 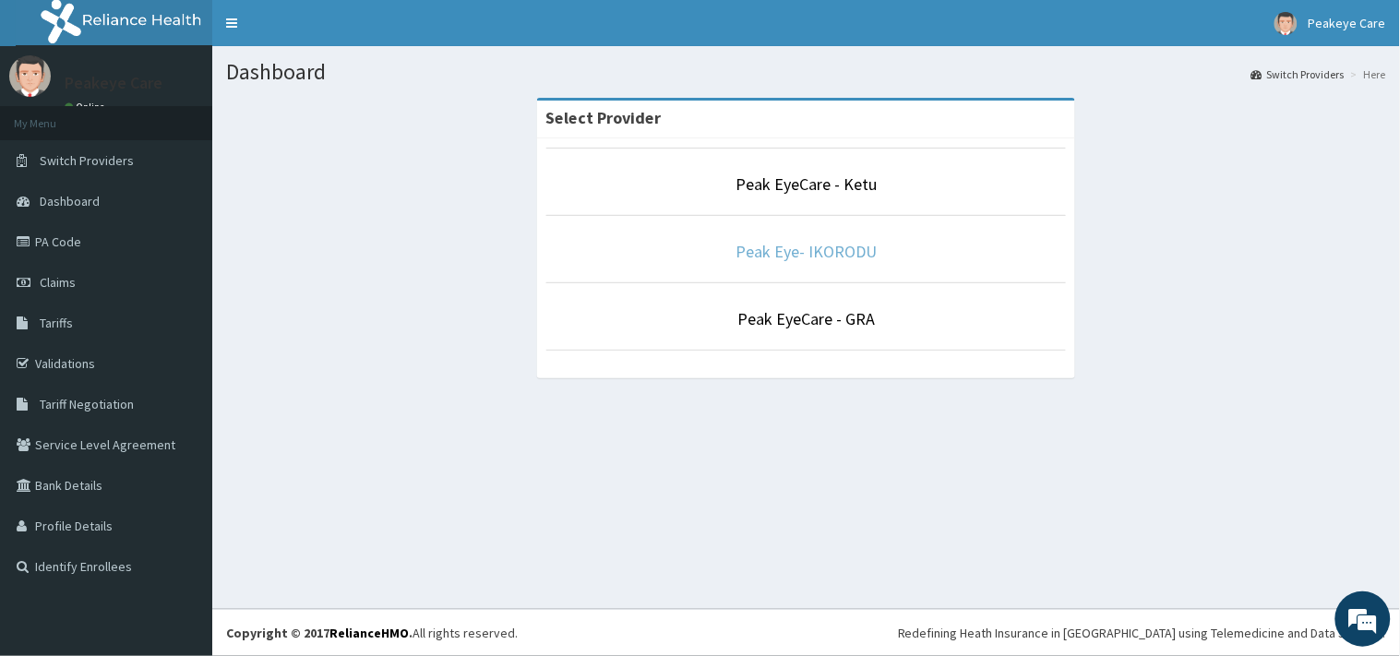 What do you see at coordinates (806, 72) in the screenshot?
I see `h1: Dashboard` at bounding box center [806, 72].